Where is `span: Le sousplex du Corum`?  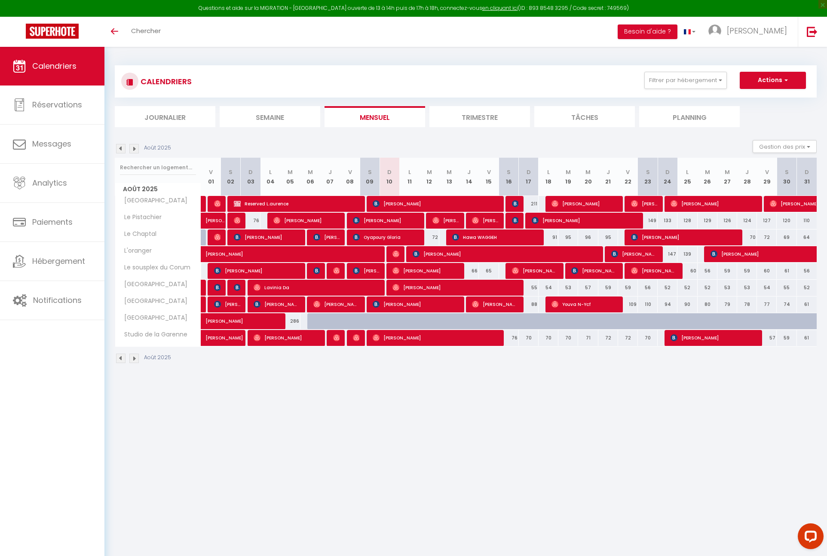
span: Le sousplex du Corum is located at coordinates (154, 268).